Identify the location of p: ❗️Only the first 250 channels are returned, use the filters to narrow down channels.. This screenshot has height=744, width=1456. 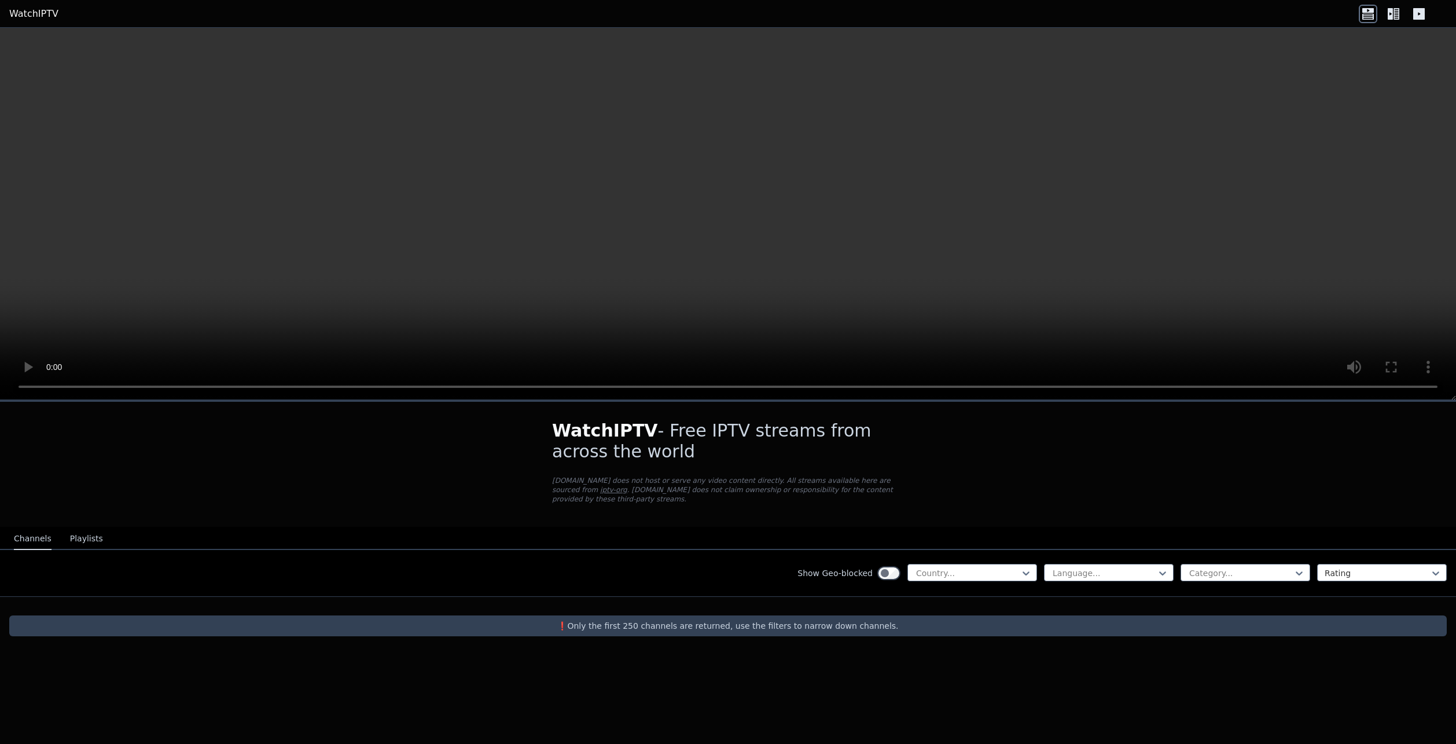
(728, 626).